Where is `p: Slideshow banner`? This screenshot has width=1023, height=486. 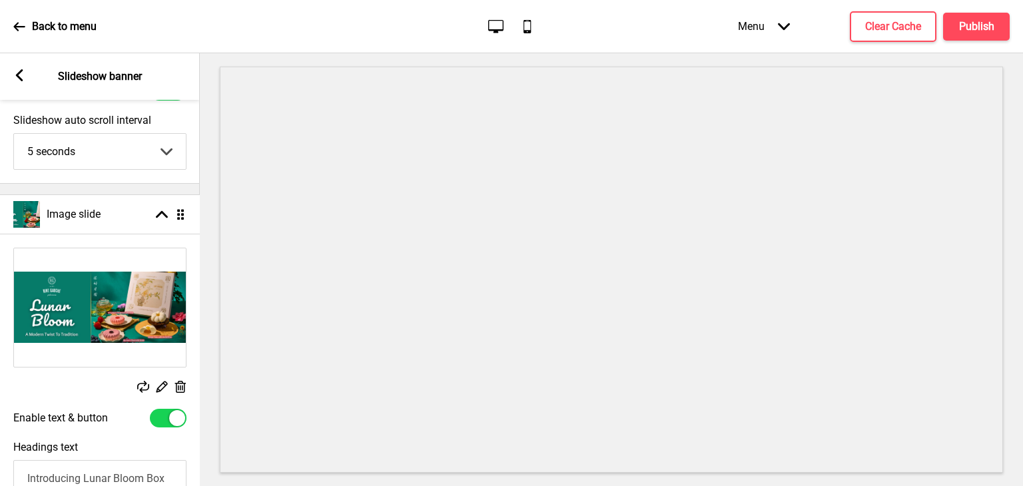 p: Slideshow banner is located at coordinates (100, 77).